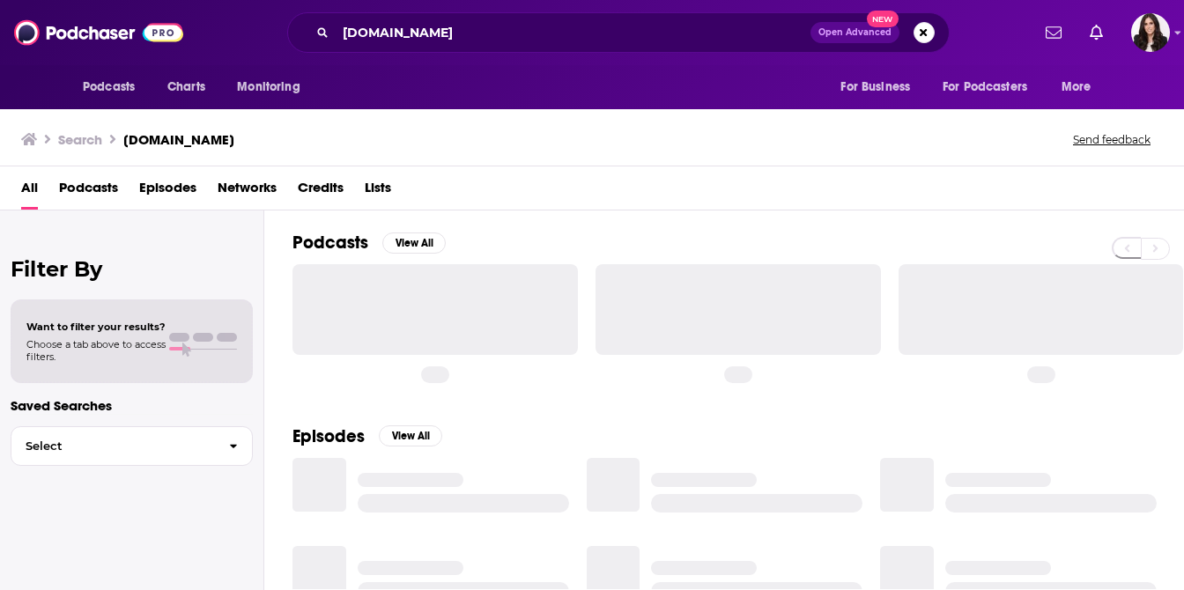  Describe the element at coordinates (1150, 33) in the screenshot. I see `button: Show profile menu` at that location.